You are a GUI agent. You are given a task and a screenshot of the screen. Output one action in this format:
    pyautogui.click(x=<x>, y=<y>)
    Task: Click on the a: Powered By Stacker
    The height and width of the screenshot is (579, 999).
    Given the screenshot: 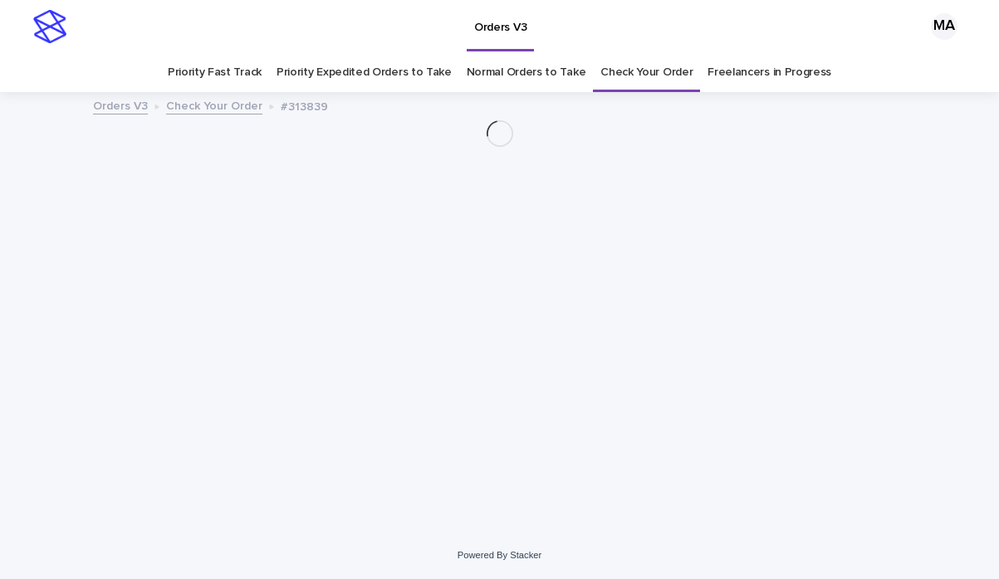 What is the action you would take?
    pyautogui.click(x=499, y=555)
    